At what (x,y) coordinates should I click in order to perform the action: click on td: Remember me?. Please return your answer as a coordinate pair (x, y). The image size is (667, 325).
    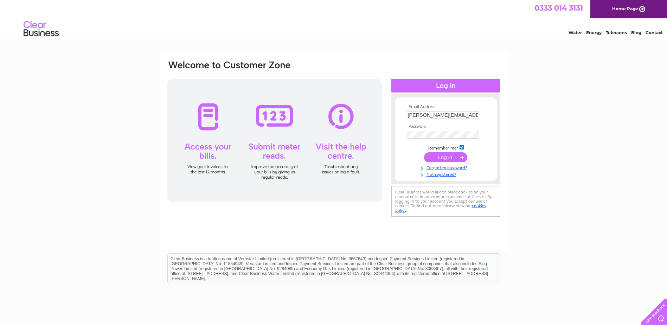
    Looking at the image, I should click on (446, 147).